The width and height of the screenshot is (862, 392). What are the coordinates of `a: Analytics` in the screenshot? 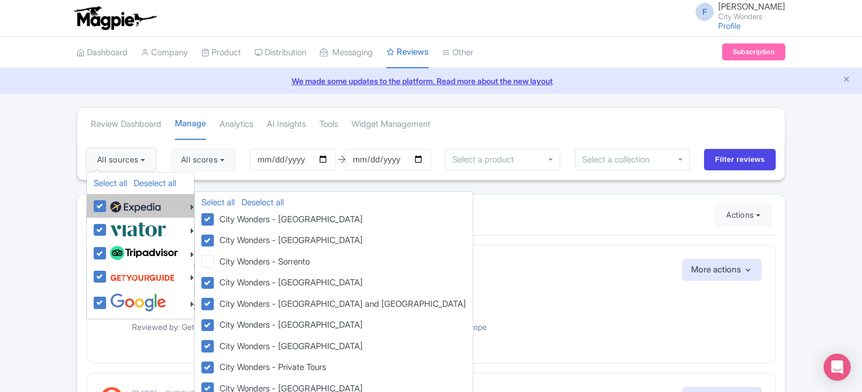 It's located at (236, 124).